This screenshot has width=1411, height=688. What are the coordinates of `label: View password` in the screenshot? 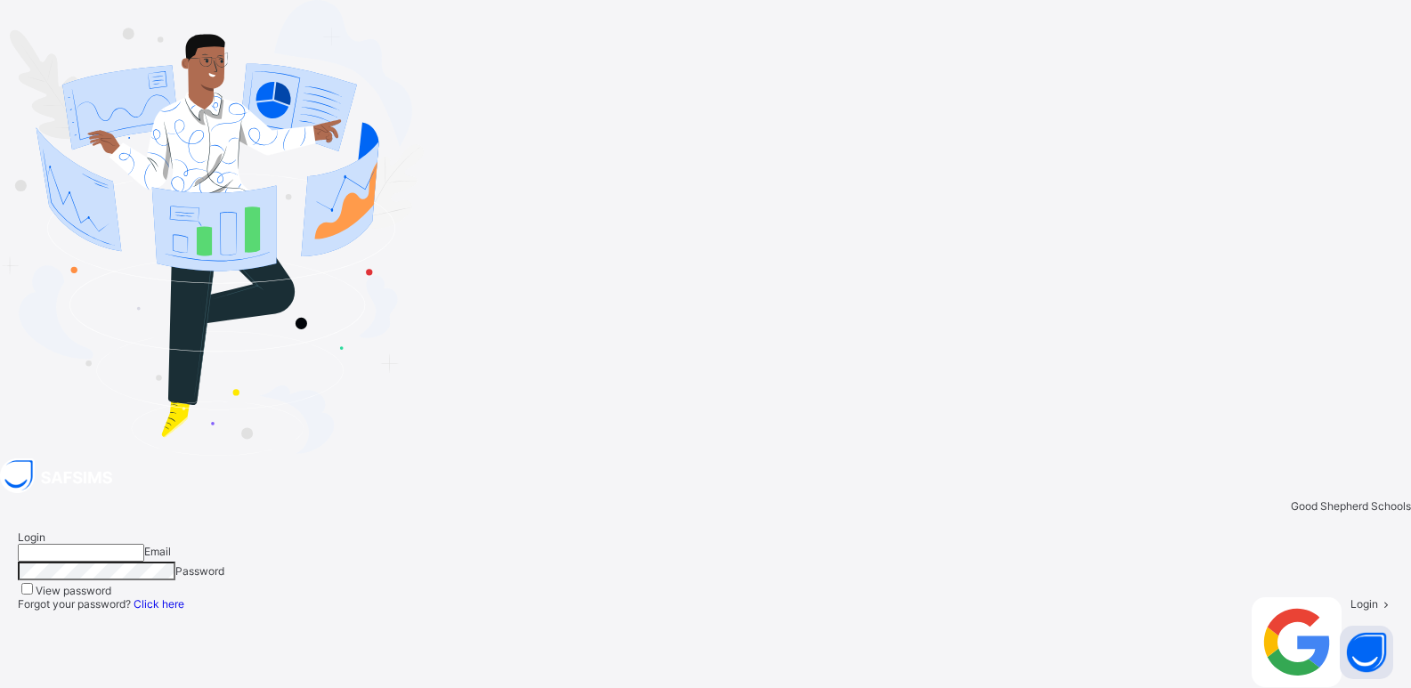 It's located at (73, 590).